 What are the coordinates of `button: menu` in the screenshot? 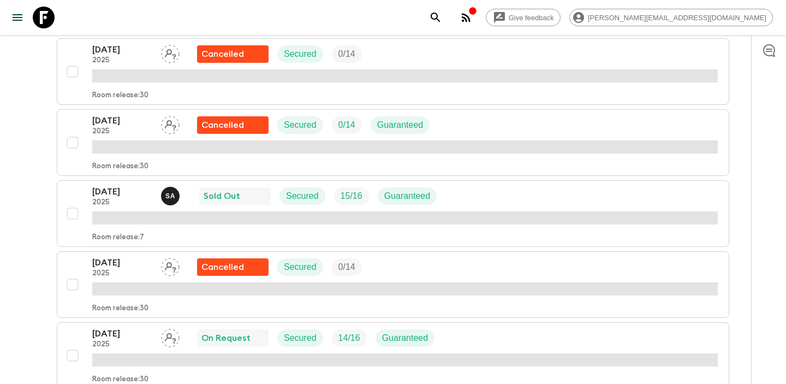 It's located at (17, 17).